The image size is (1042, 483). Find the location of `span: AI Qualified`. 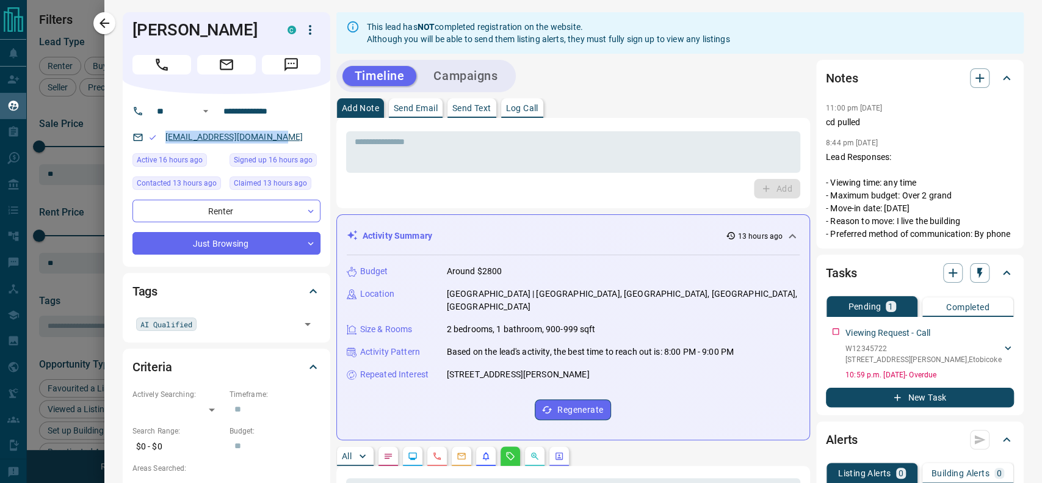

span: AI Qualified is located at coordinates (166, 324).